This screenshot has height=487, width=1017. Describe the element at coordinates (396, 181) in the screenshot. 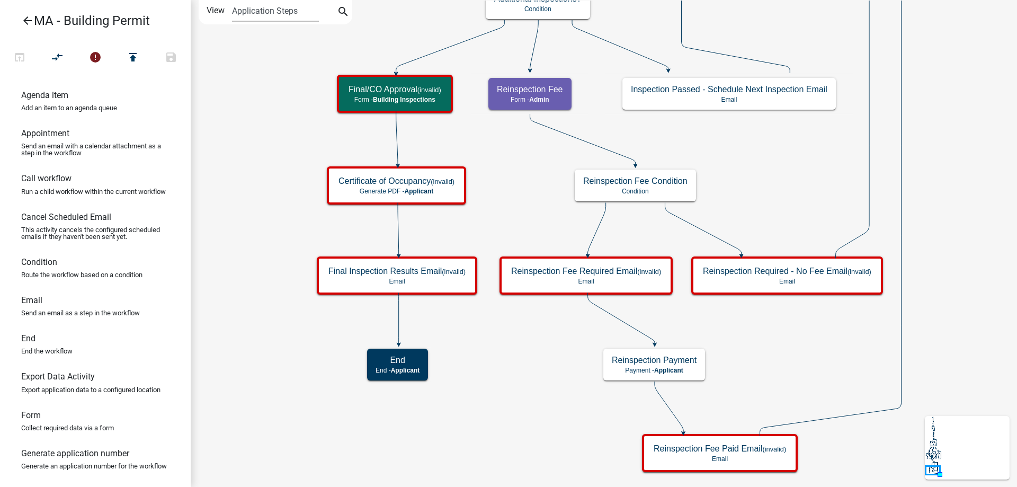

I see `h5: Certificate of Occupancy` at that location.